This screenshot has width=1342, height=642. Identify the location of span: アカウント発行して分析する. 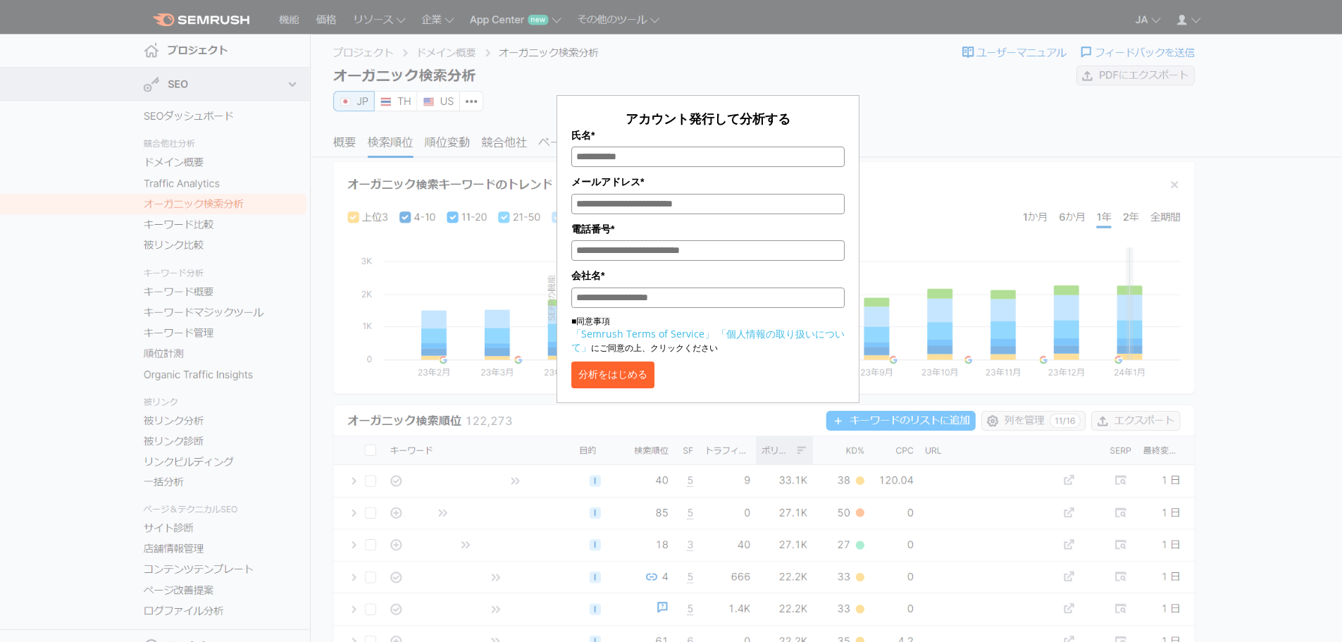
(708, 118).